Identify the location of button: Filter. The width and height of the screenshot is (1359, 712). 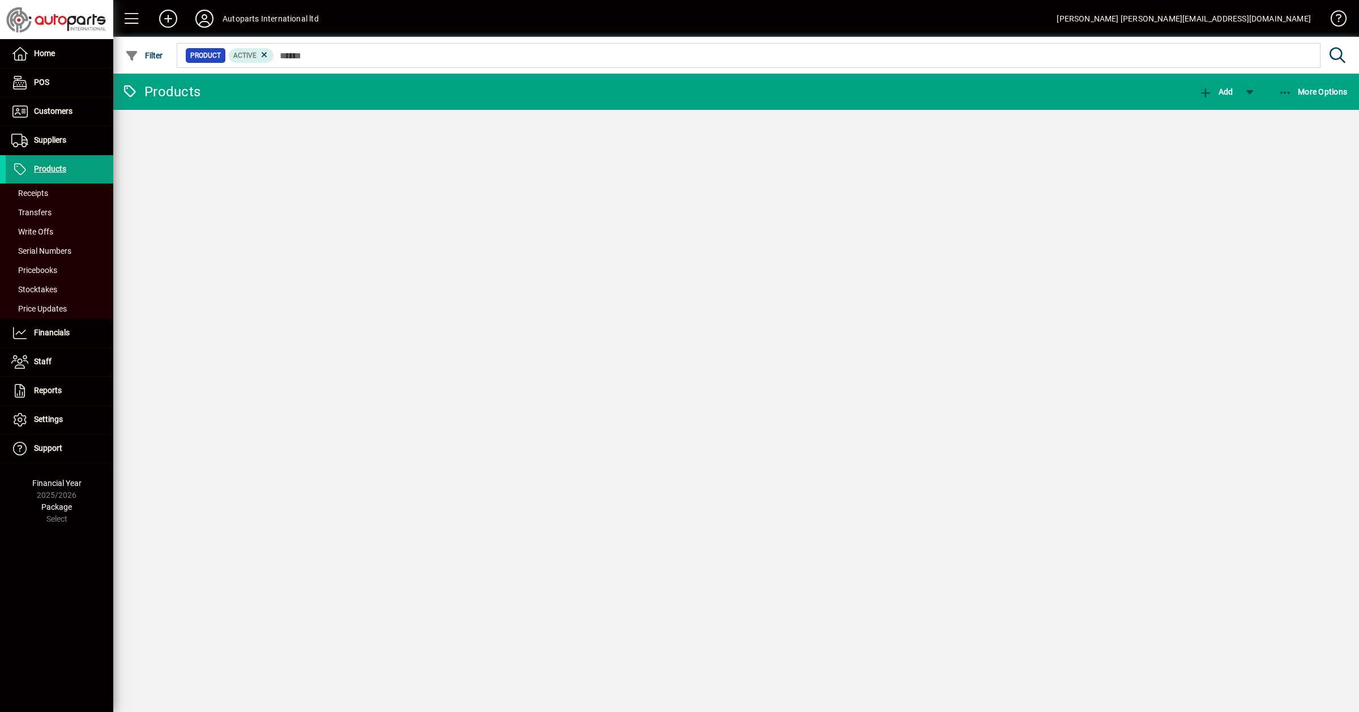
(144, 55).